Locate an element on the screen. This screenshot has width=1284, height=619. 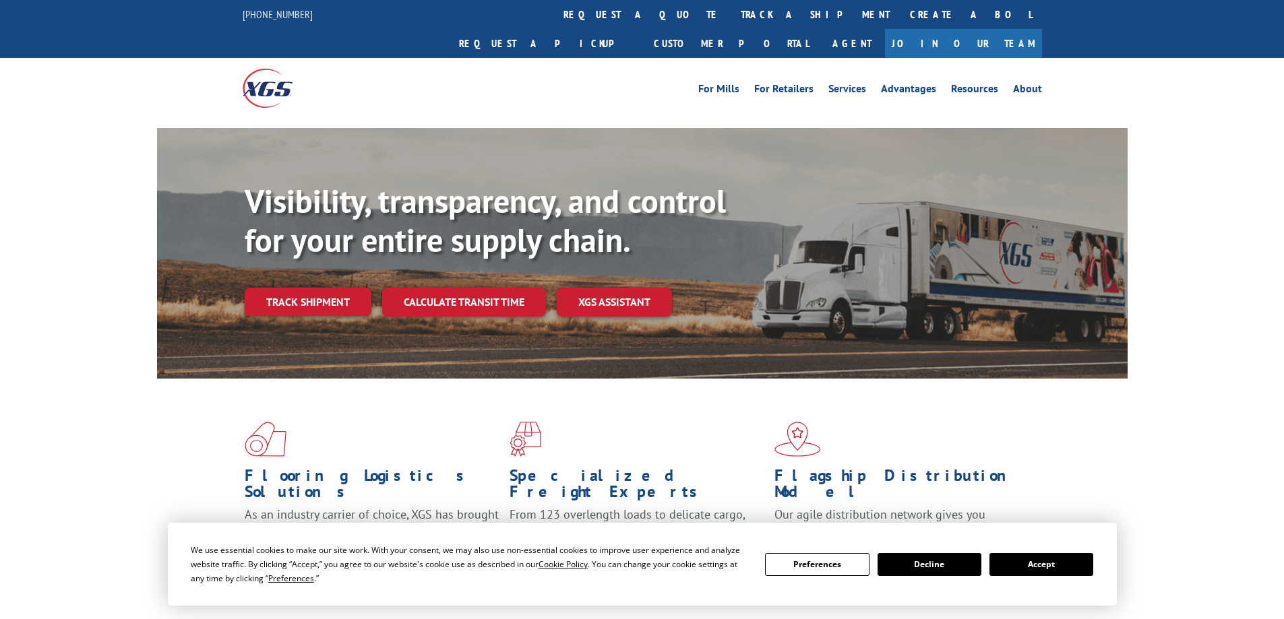
a: About is located at coordinates (1027, 91).